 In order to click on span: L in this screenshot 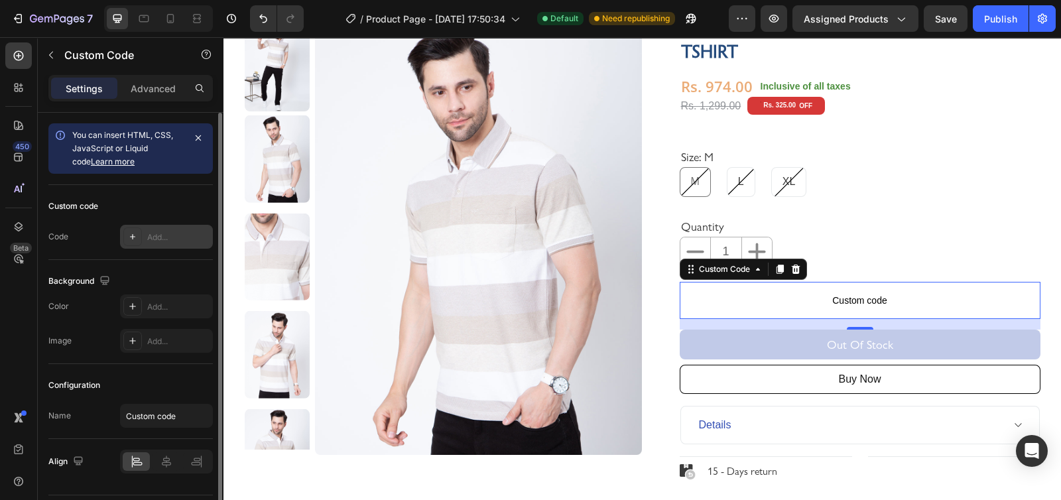, I will do `click(517, 144)`.